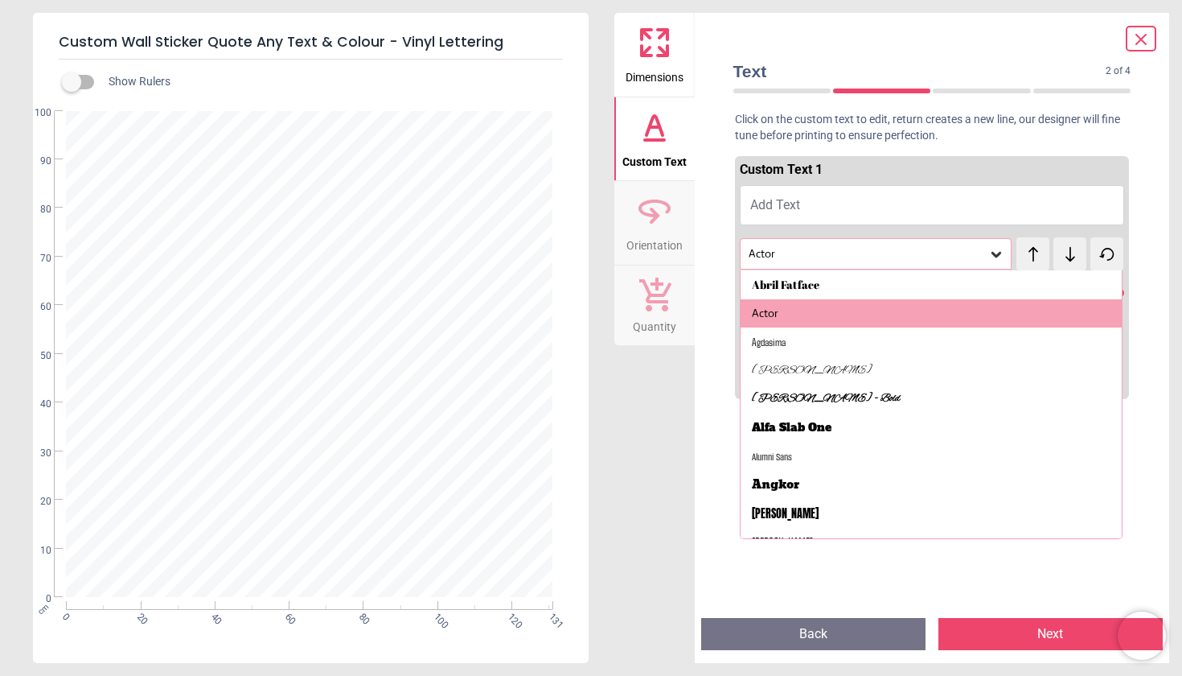  What do you see at coordinates (36, 501) in the screenshot?
I see `span: 20` at bounding box center [36, 501].